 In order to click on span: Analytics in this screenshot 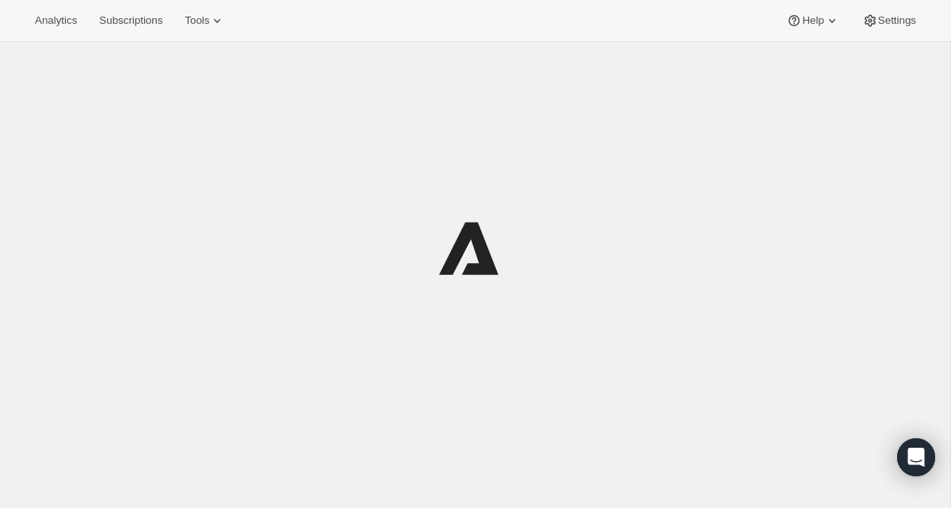, I will do `click(55, 21)`.